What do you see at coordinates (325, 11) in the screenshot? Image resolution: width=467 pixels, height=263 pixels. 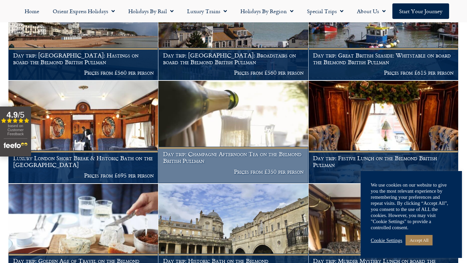 I see `a: Special Trips` at bounding box center [325, 11].